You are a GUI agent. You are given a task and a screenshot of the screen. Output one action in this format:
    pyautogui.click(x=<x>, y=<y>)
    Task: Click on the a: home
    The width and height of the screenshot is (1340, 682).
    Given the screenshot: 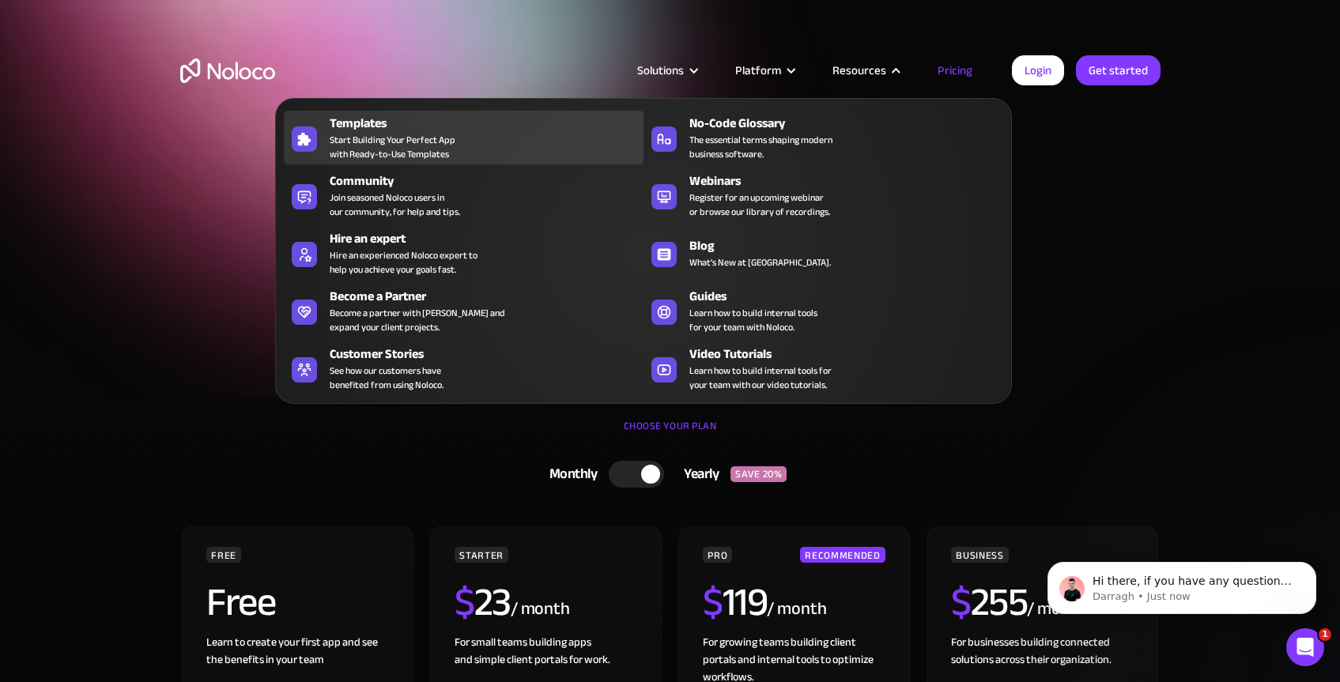 What is the action you would take?
    pyautogui.click(x=228, y=70)
    